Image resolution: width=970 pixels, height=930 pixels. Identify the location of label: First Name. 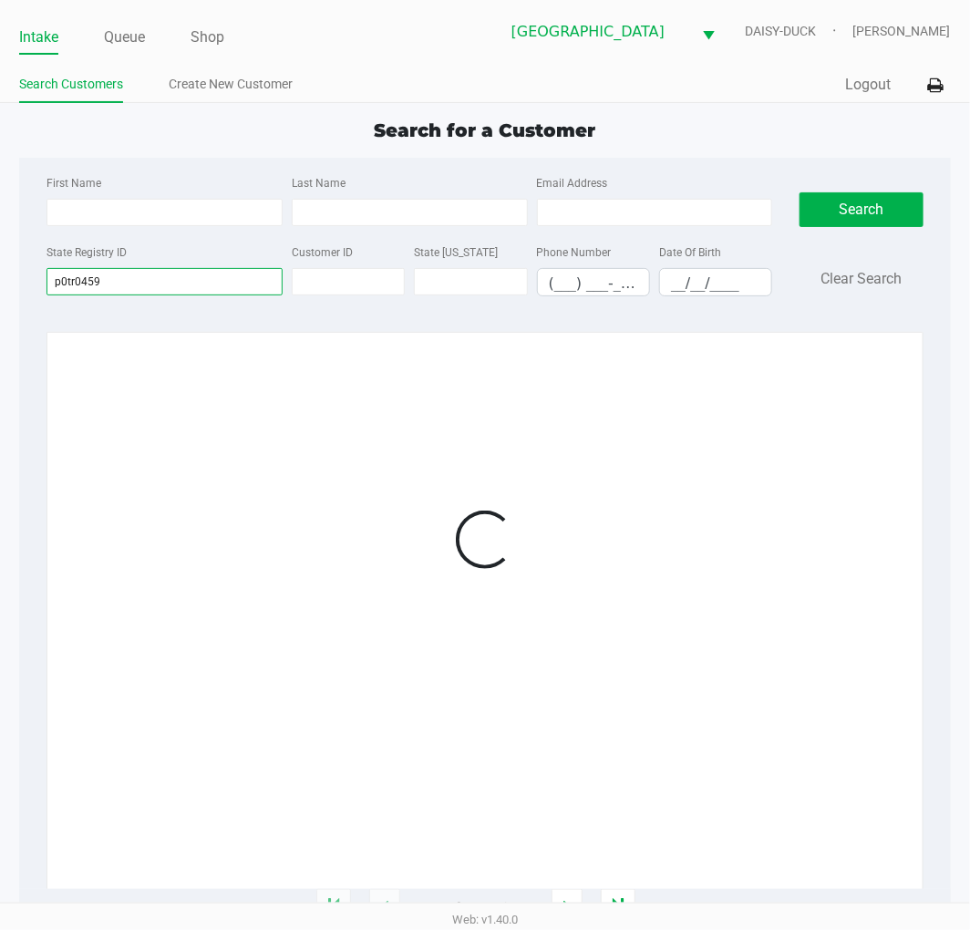
(74, 183).